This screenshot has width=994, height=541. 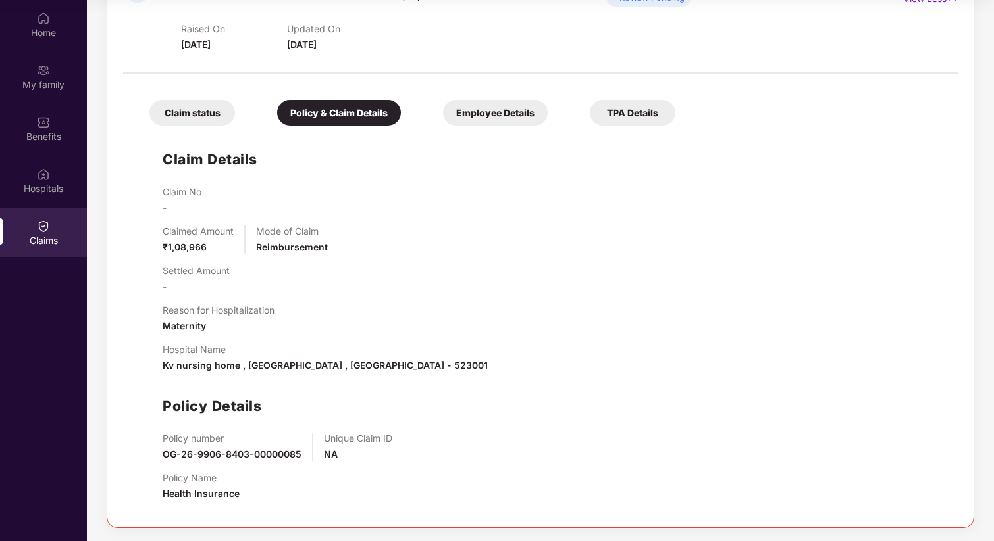 What do you see at coordinates (43, 122) in the screenshot?
I see `img: svg+xml;base64,PHN2ZyBpZD0iQmVuZWZpdHMiIHhtbG5zPSJodHRwOi8vd3d3LnczLm9yZy8yMDAwL3N2ZyIgd2lkdGg9Ij...` at bounding box center [43, 122].